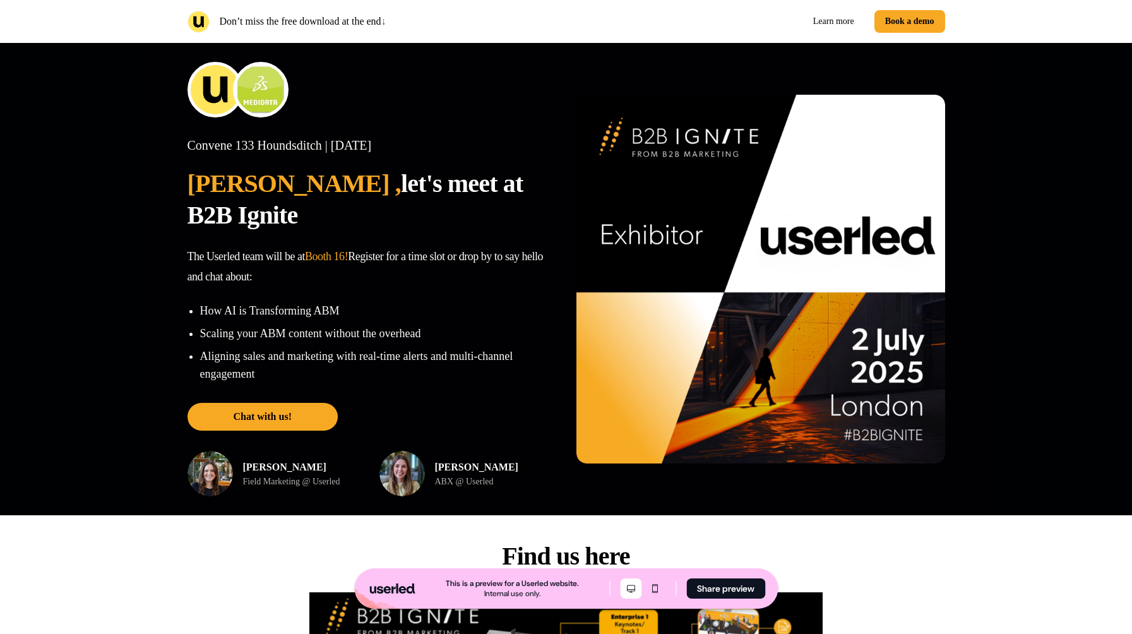 This screenshot has height=634, width=1132. I want to click on p: Don’t miss the free download at the end, so click(303, 21).